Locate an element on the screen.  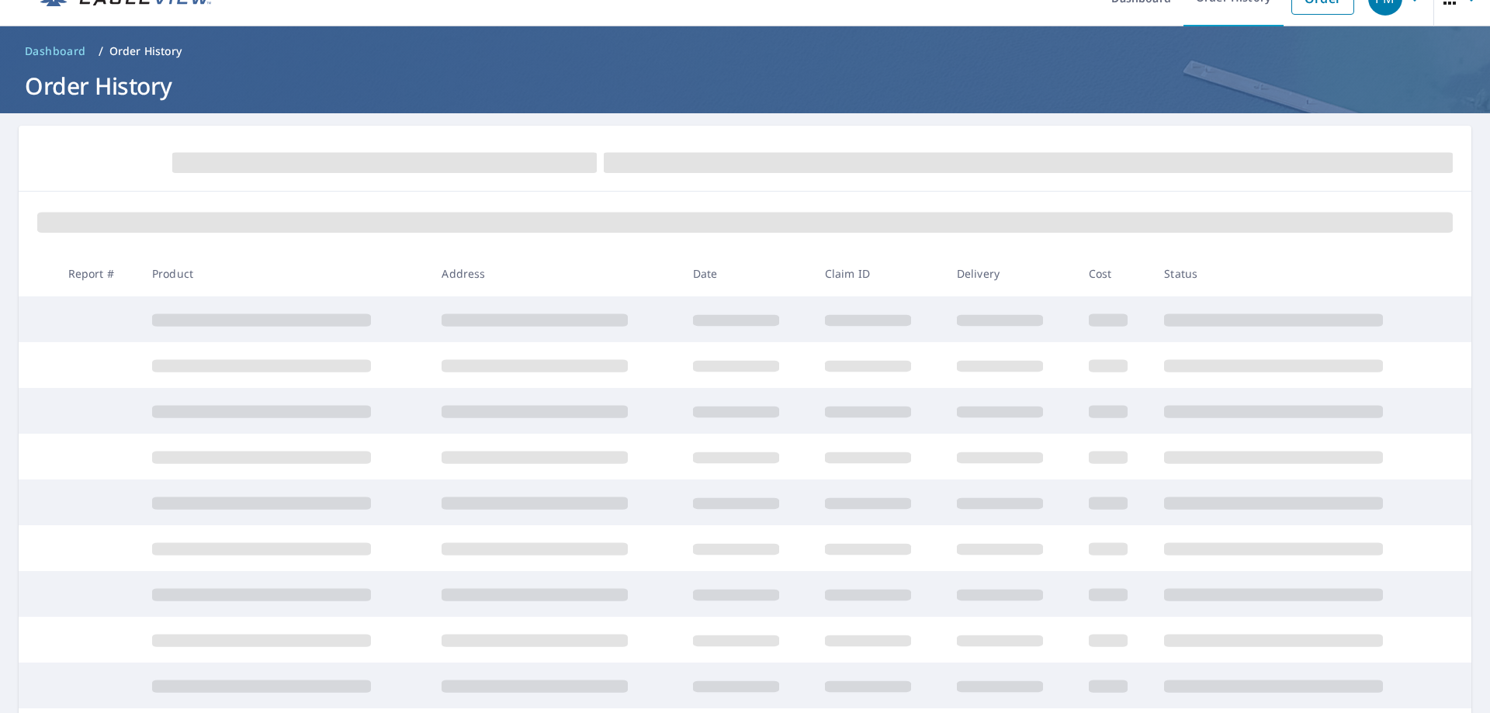
span: Dashboard is located at coordinates (55, 51).